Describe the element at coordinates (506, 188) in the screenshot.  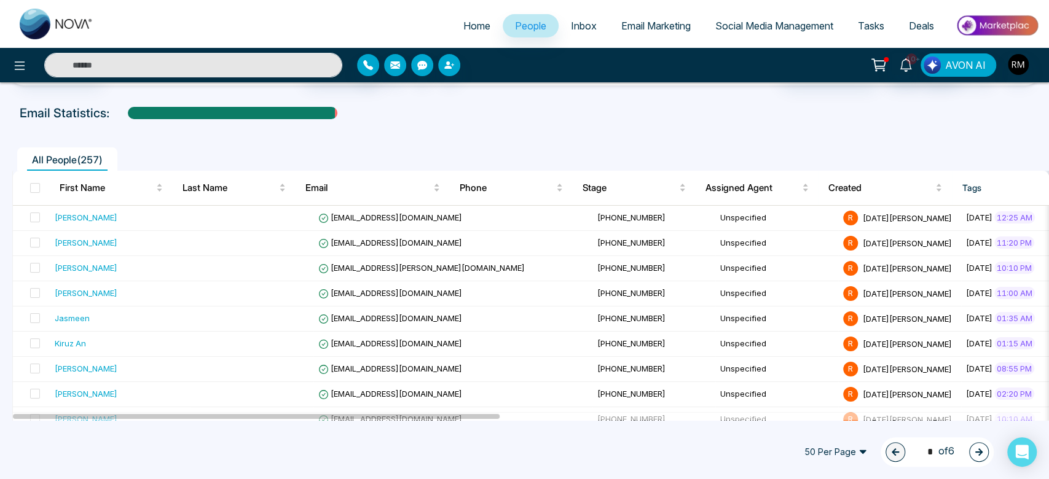
I see `span: Phone` at that location.